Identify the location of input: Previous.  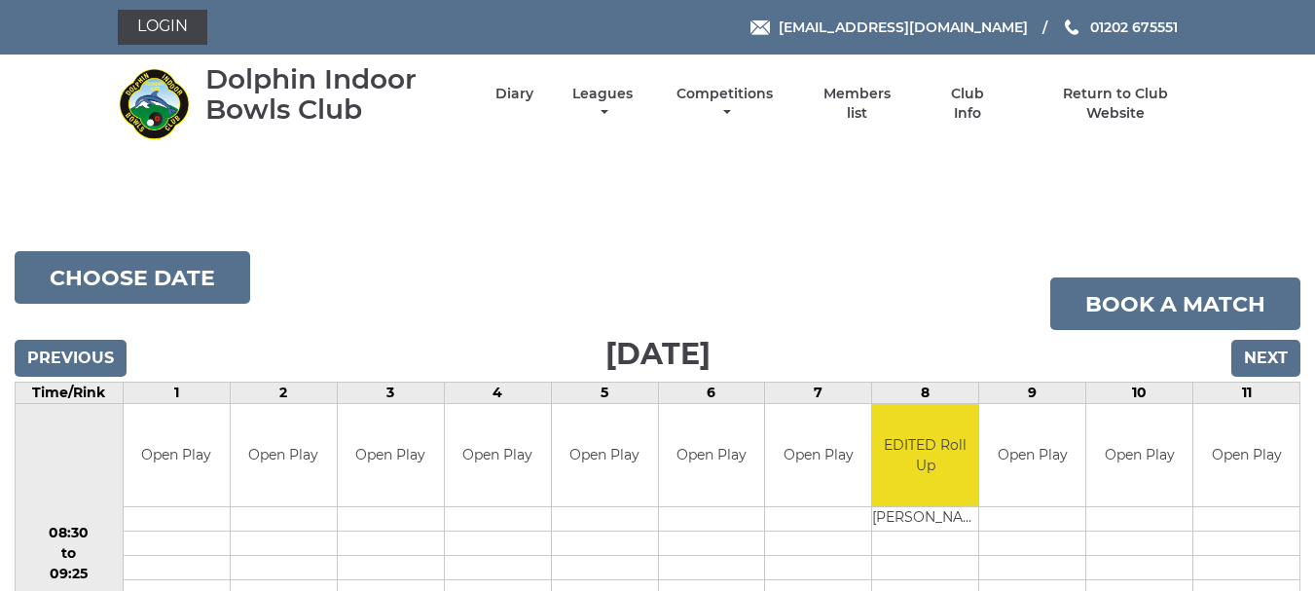
(70, 358).